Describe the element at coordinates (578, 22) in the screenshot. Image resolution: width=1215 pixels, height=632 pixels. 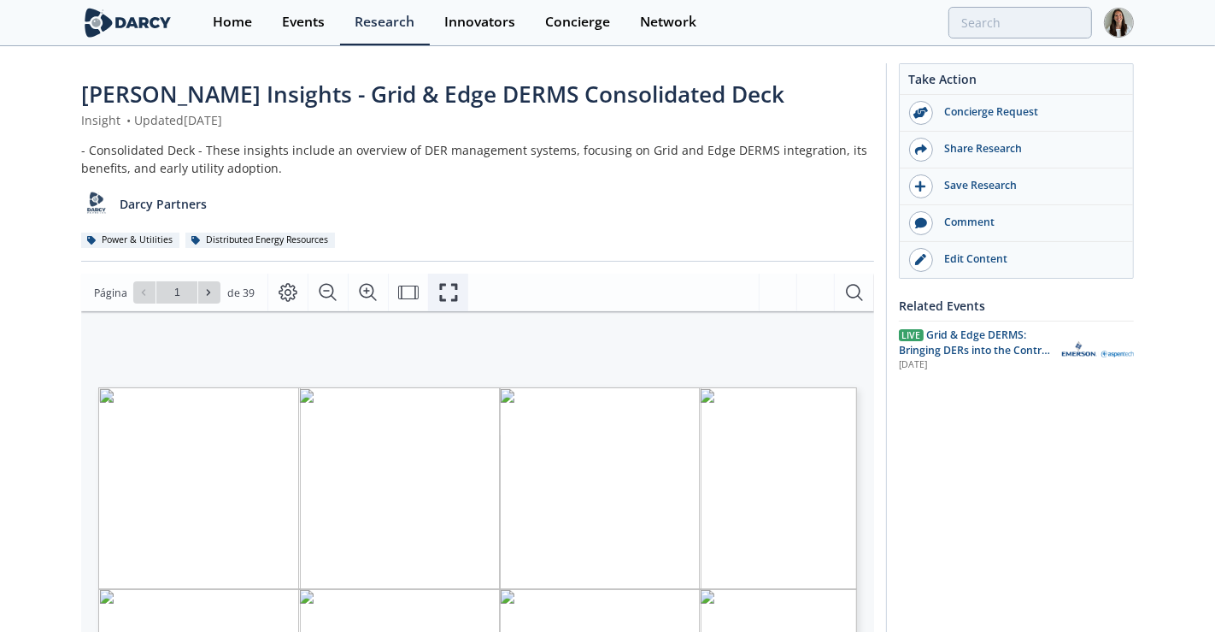
I see `div: Concierge` at that location.